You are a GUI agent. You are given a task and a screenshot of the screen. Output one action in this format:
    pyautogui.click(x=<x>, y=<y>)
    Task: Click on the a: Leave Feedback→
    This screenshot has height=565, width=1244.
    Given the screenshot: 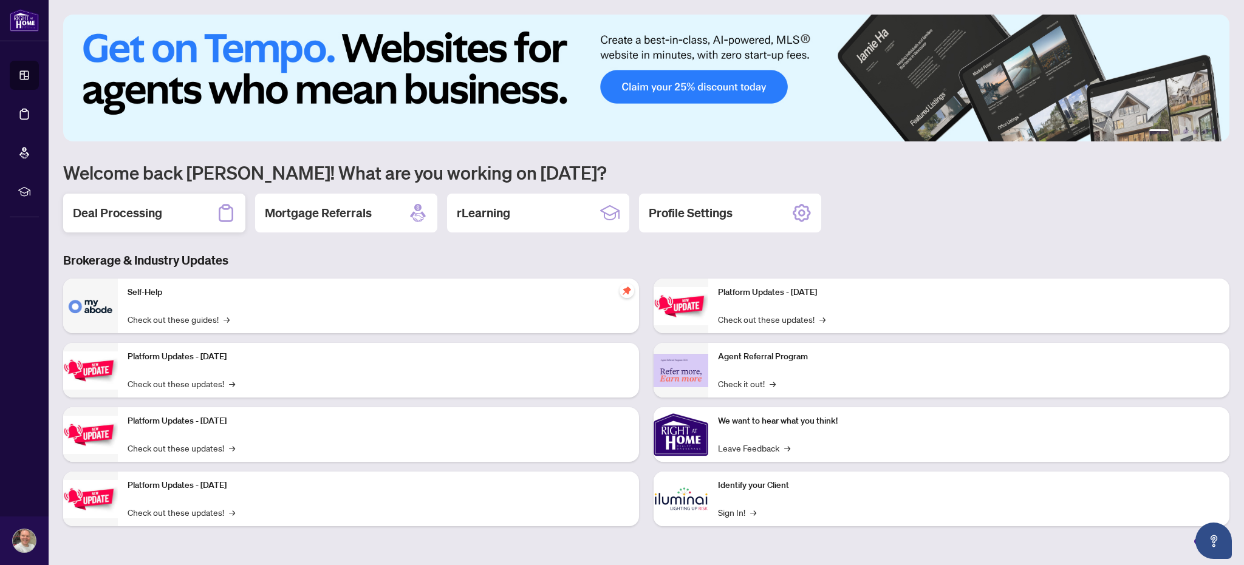 What is the action you would take?
    pyautogui.click(x=754, y=448)
    